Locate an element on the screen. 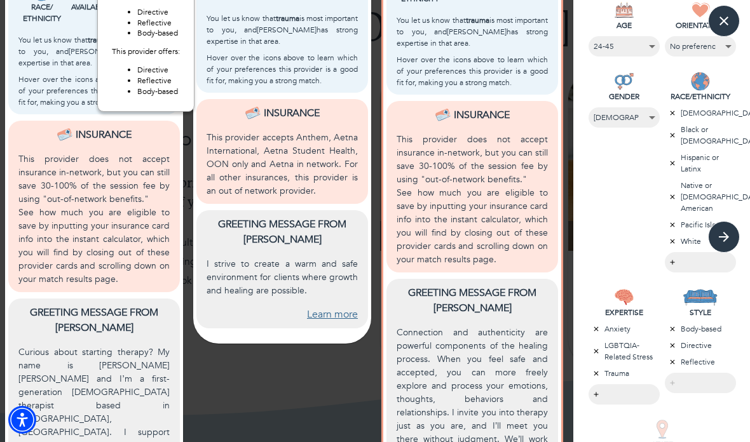 Image resolution: width=750 pixels, height=442 pixels. img: AGE is located at coordinates (624, 10).